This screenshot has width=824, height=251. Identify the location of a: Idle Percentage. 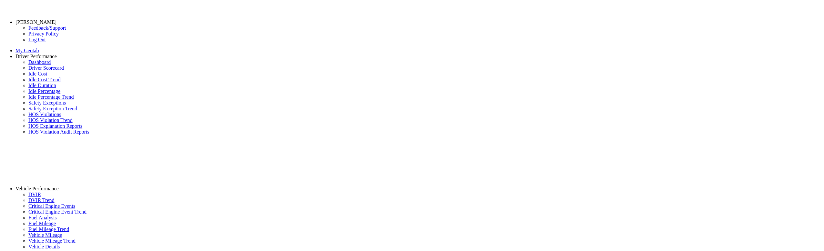
(44, 91).